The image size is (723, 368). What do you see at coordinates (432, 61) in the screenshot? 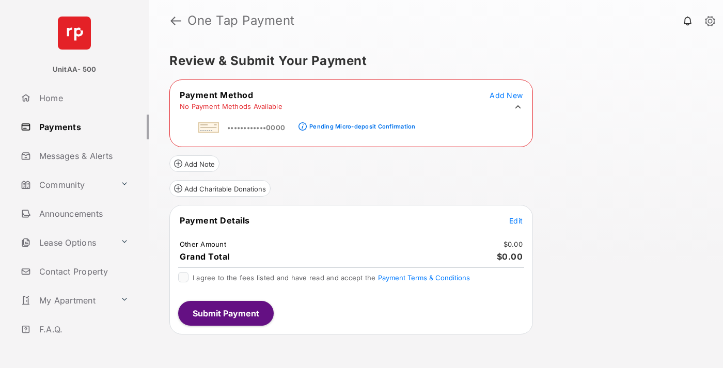
I see `h5: Review & Submit Your Payment` at bounding box center [432, 61].